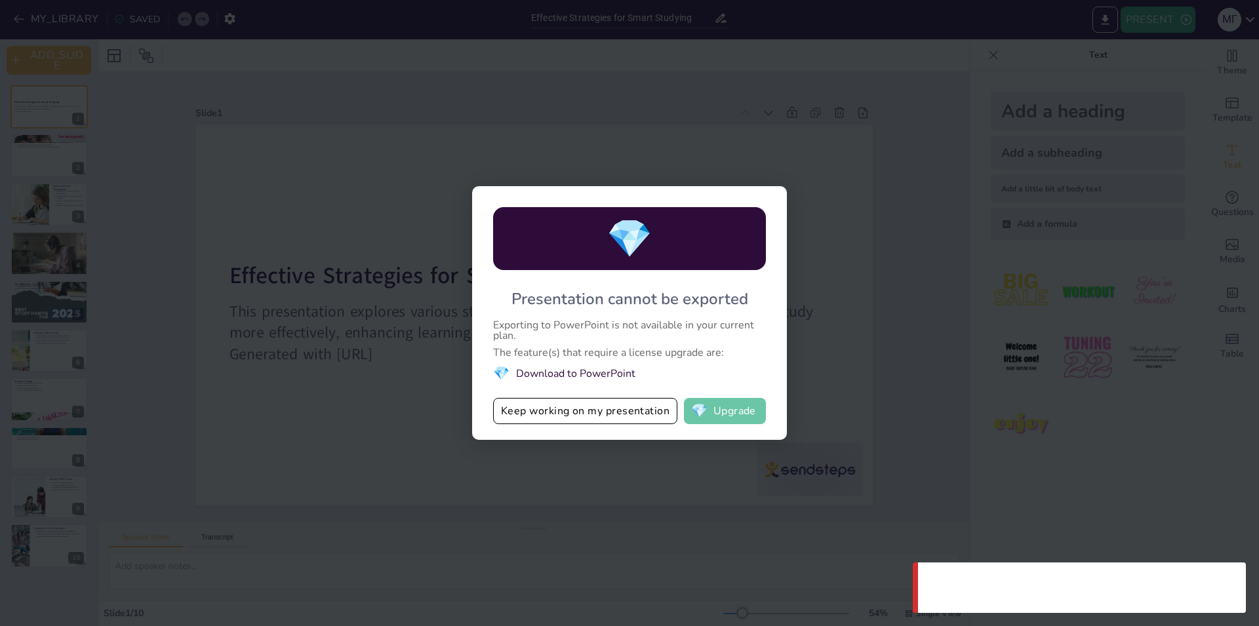  Describe the element at coordinates (585, 411) in the screenshot. I see `button: Keep working on my presentation` at that location.